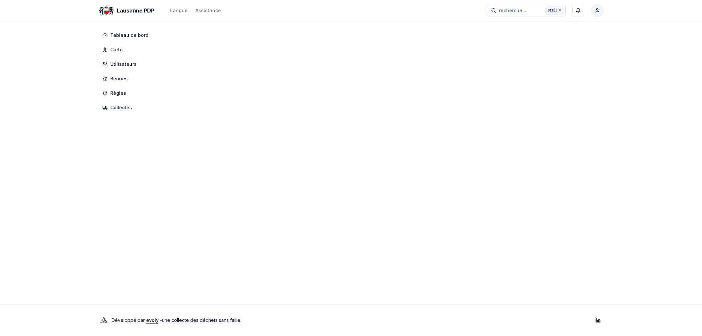 Image resolution: width=702 pixels, height=336 pixels. I want to click on span: Utilisateurs, so click(123, 64).